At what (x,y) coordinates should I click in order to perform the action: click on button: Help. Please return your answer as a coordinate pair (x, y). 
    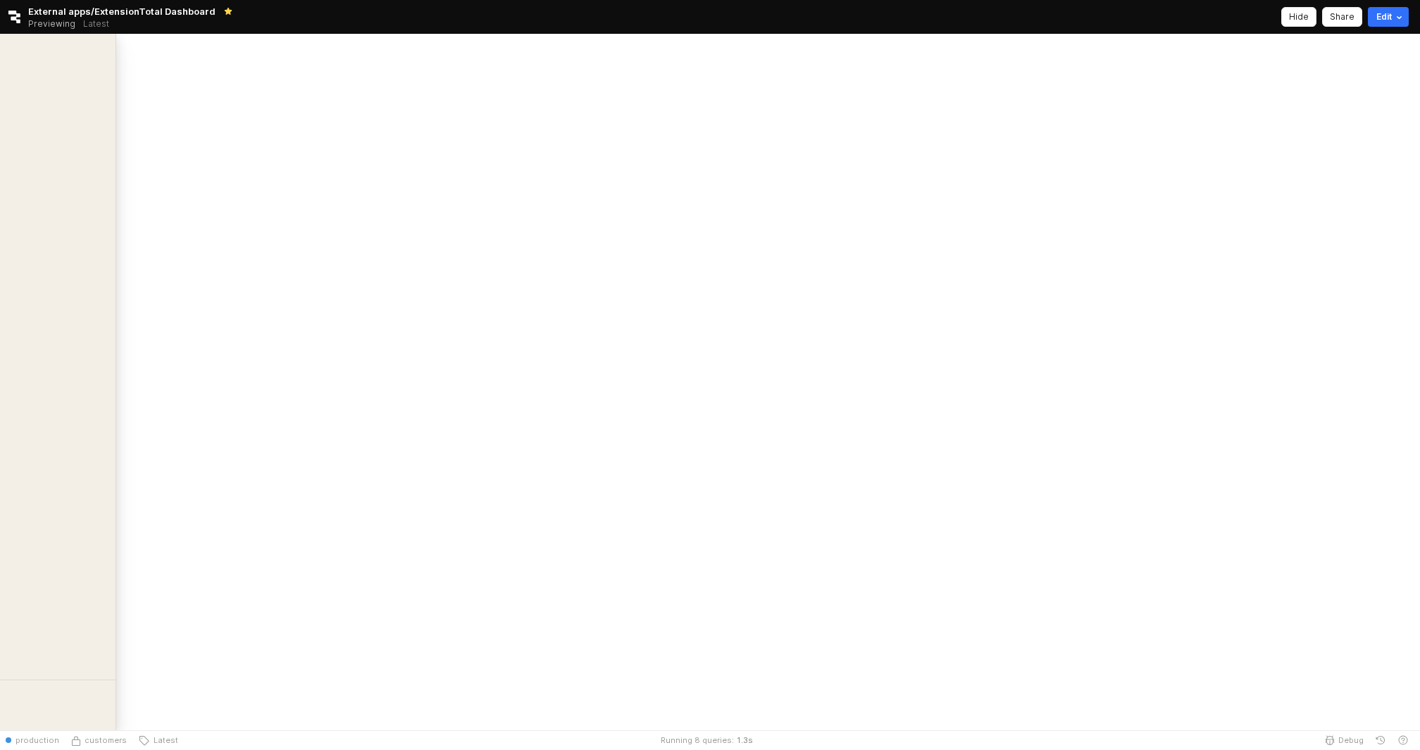
    Looking at the image, I should click on (1403, 740).